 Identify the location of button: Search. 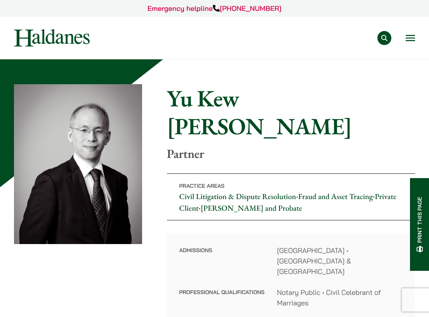
(384, 38).